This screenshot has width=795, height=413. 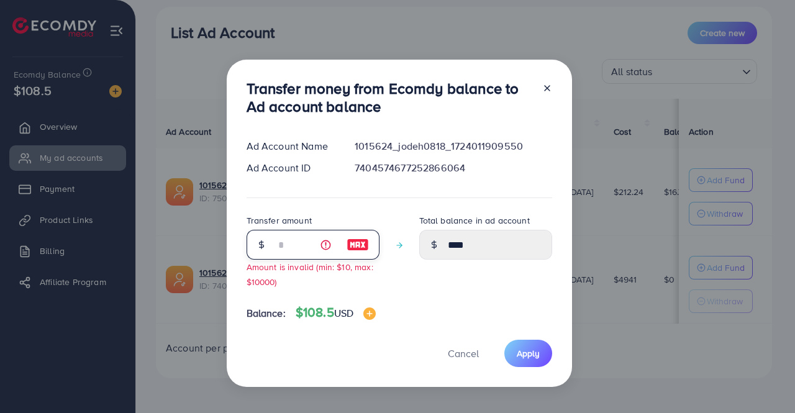 What do you see at coordinates (291, 168) in the screenshot?
I see `div: Ad Account ID` at bounding box center [291, 168].